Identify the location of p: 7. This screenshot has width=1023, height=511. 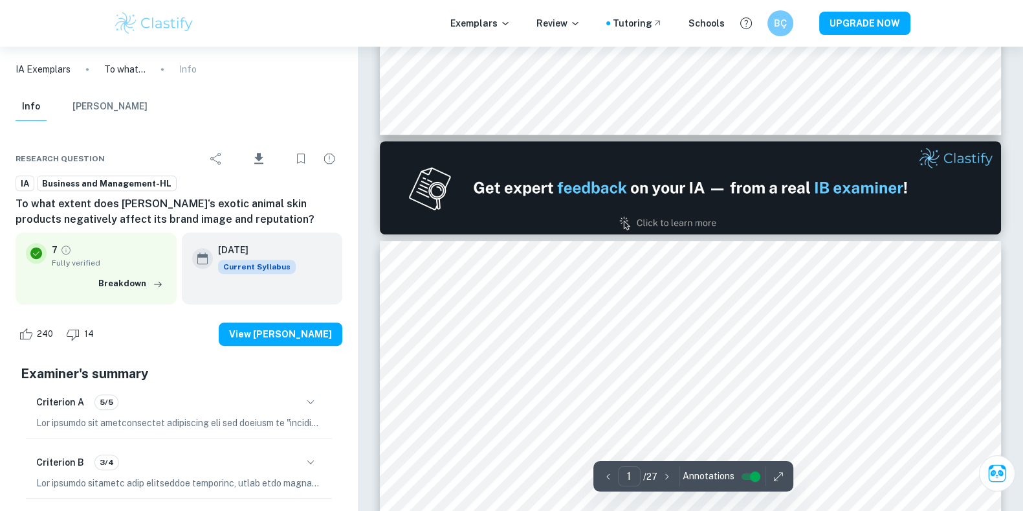
(54, 250).